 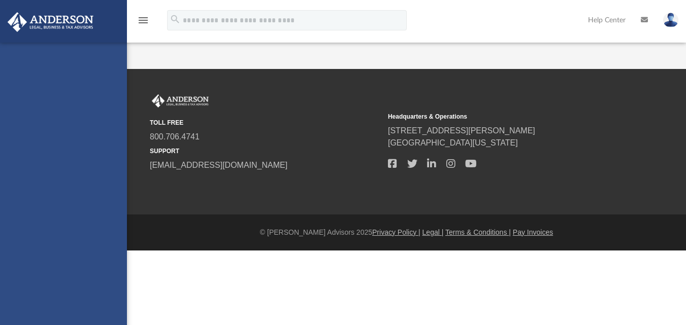 I want to click on a: Legal |, so click(x=433, y=233).